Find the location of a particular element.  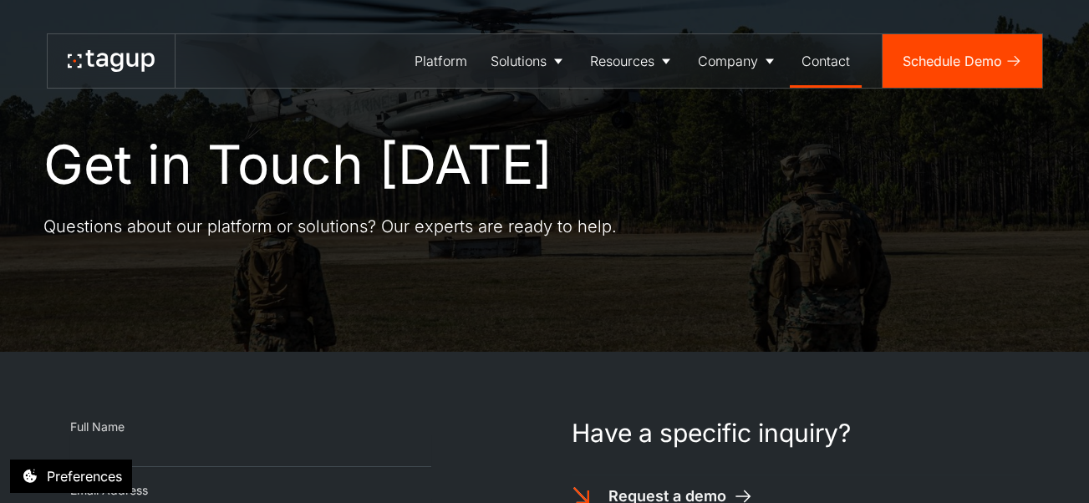

div: Contact is located at coordinates (826, 61).